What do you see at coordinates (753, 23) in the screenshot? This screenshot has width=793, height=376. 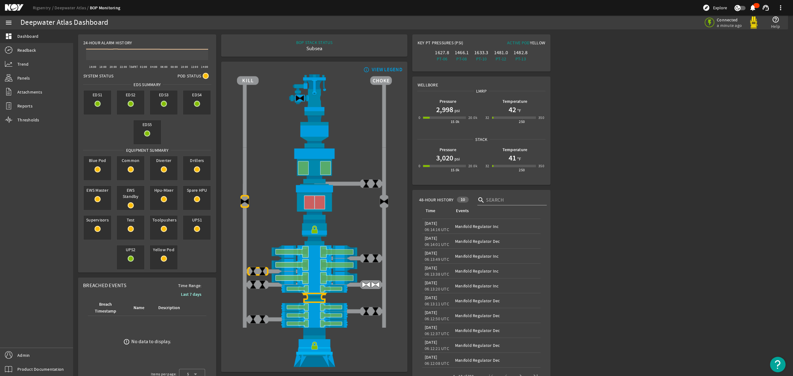 I see `img: Yellowpod.svg` at bounding box center [753, 23].